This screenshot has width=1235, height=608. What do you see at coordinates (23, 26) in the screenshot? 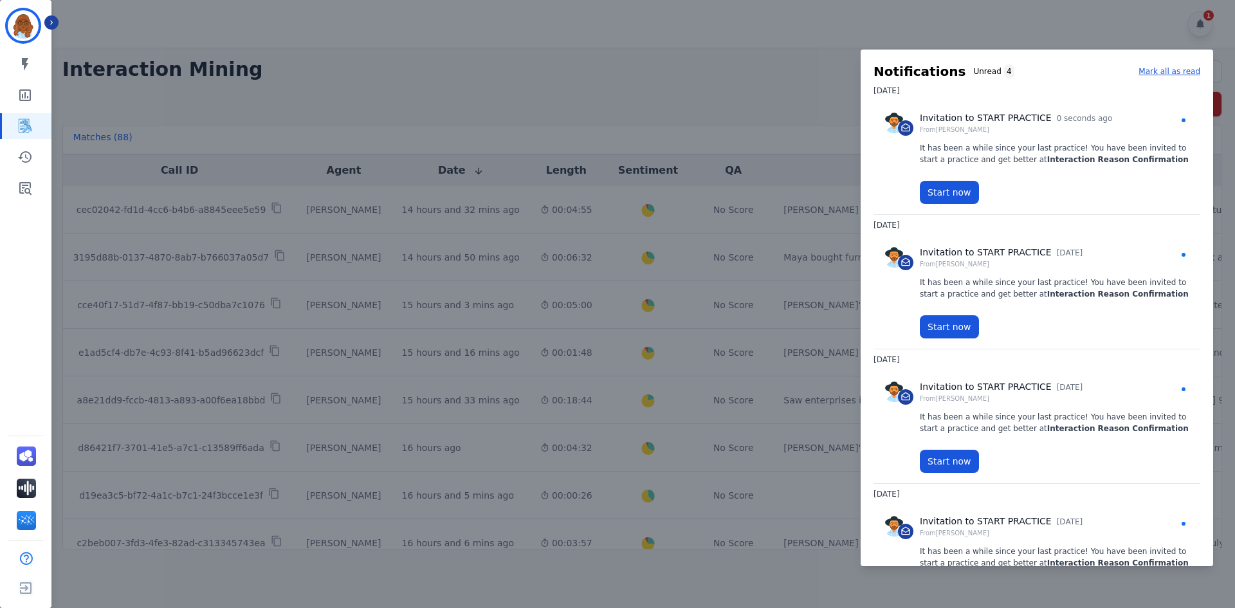
I see `img: Bordered avatar` at bounding box center [23, 26].